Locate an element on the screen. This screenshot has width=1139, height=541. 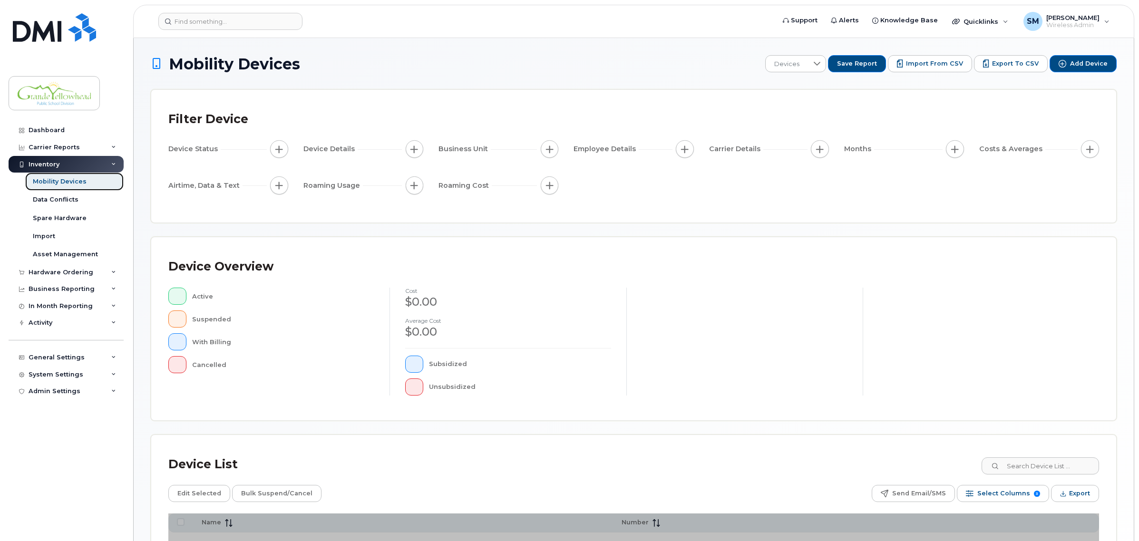
span: Edit Selected is located at coordinates (199, 494).